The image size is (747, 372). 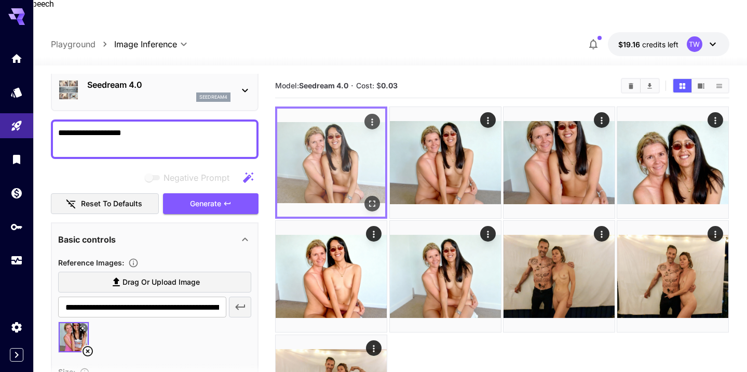 I want to click on div: Settings, so click(x=17, y=326).